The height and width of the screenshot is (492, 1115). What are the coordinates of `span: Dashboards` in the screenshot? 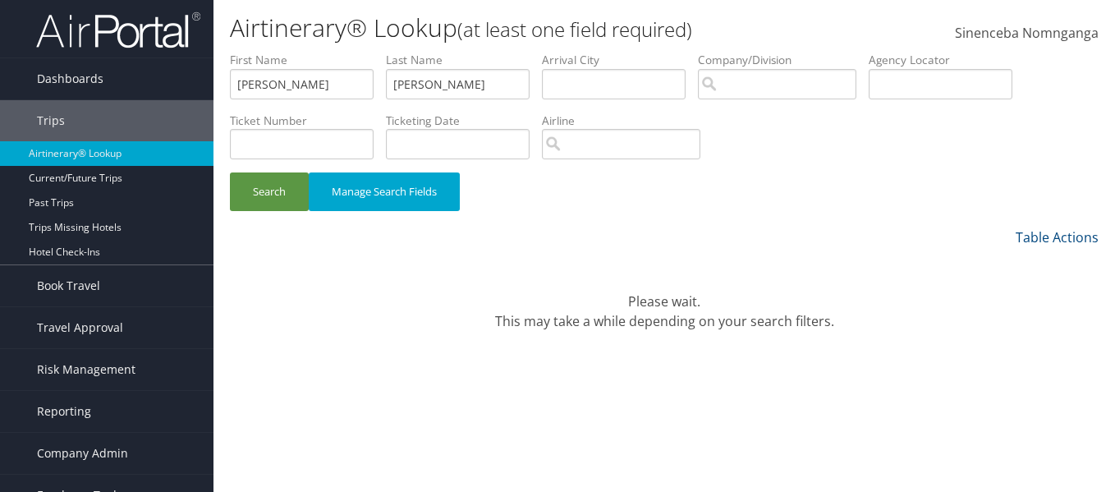 It's located at (70, 79).